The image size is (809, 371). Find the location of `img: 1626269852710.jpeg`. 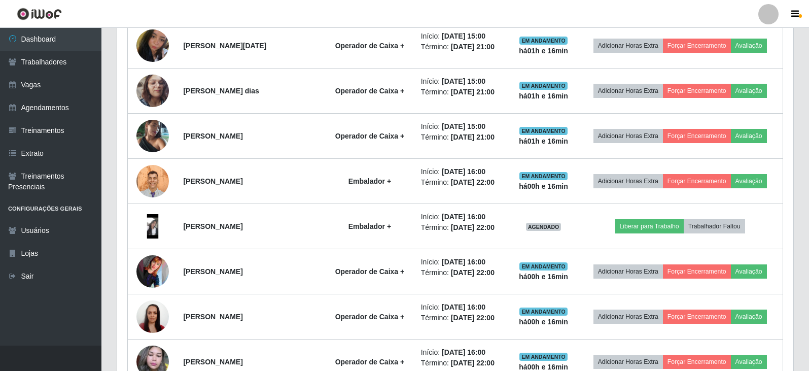

img: 1626269852710.jpeg is located at coordinates (153, 316).